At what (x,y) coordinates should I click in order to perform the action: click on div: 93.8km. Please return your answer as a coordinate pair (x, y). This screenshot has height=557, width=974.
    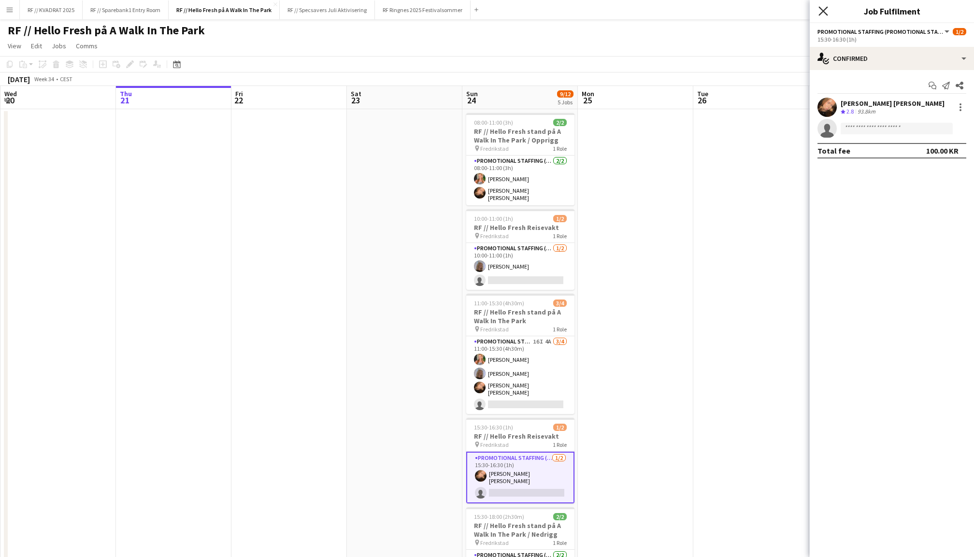
    Looking at the image, I should click on (866, 112).